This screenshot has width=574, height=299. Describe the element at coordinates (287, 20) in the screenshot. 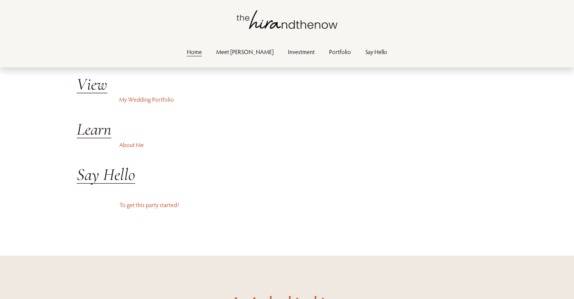

I see `img: thehirandthenow` at that location.